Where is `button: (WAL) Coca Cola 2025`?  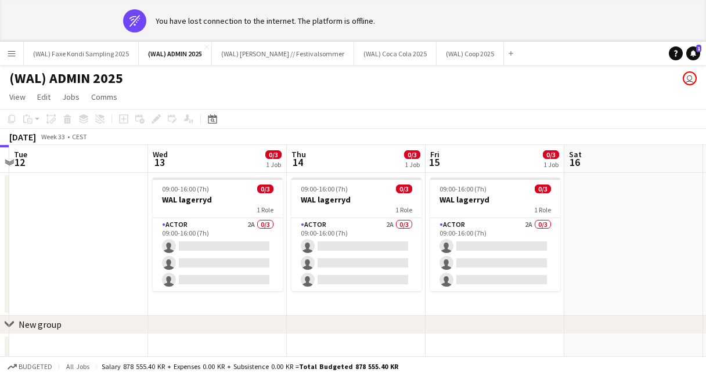 button: (WAL) Coca Cola 2025 is located at coordinates (395, 53).